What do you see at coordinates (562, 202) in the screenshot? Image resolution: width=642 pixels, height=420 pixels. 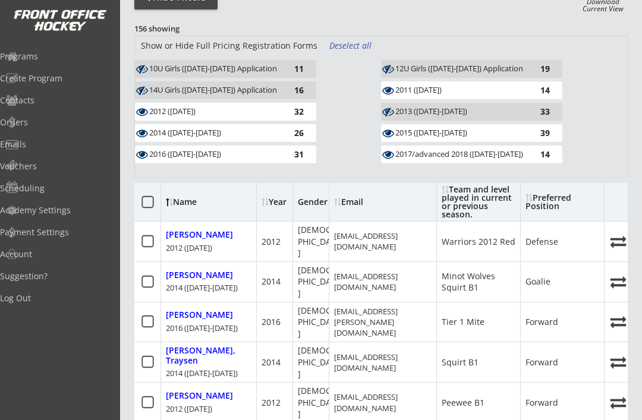 I see `div: Preferred Position` at bounding box center [562, 202].